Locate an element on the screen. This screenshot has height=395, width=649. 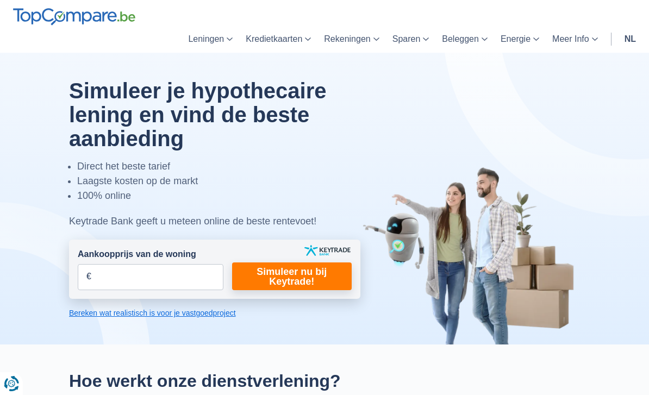
img: keytrade is located at coordinates (327, 250).